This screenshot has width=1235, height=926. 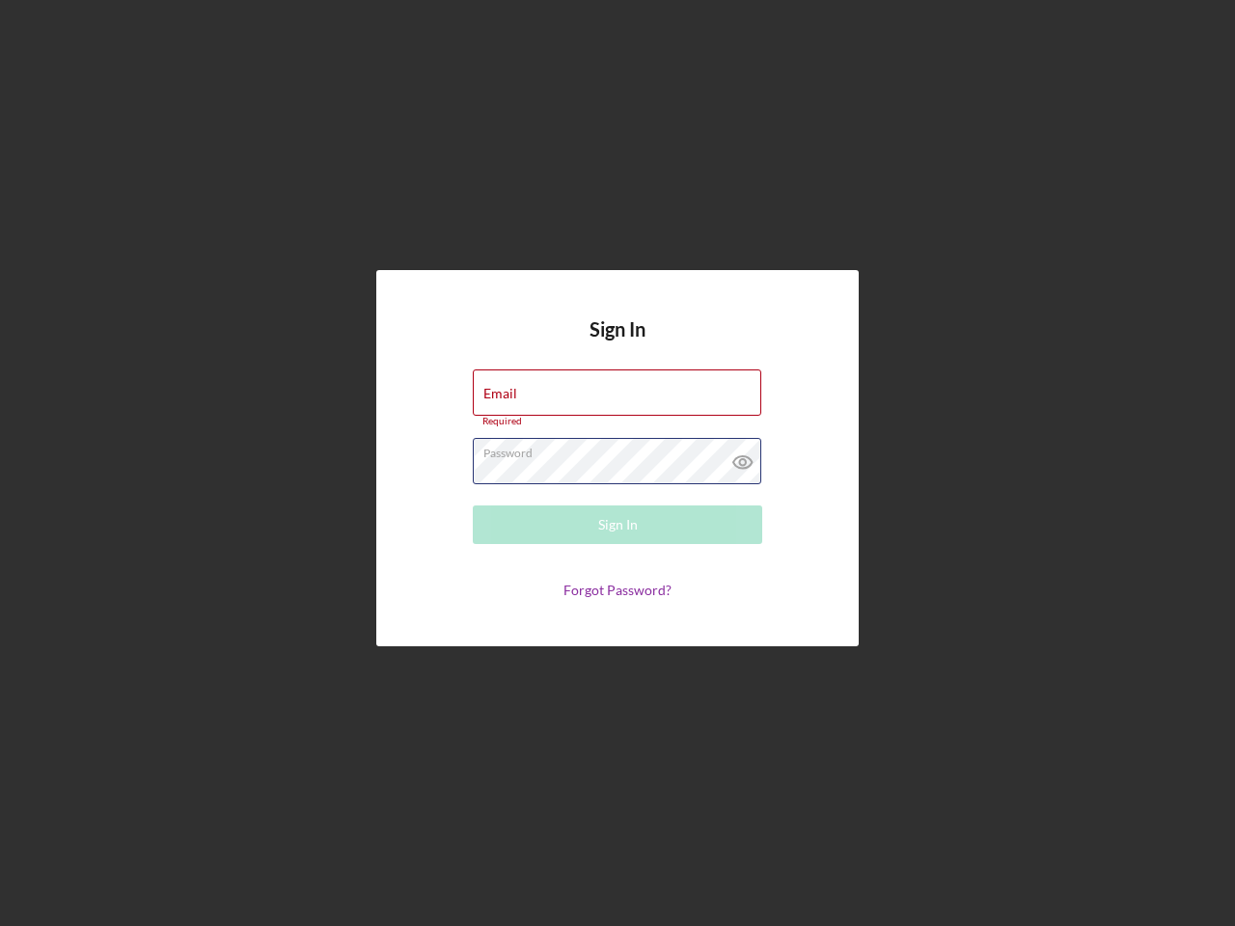 What do you see at coordinates (618, 590) in the screenshot?
I see `a: Forgot Password?` at bounding box center [618, 590].